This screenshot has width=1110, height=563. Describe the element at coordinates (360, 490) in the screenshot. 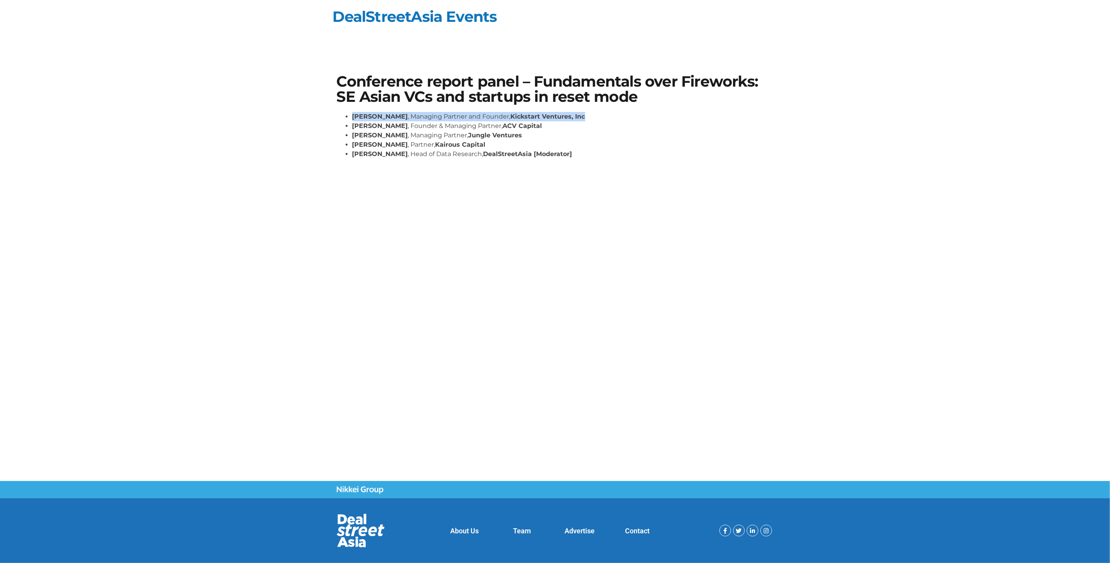

I see `img: Nikkei Group` at that location.